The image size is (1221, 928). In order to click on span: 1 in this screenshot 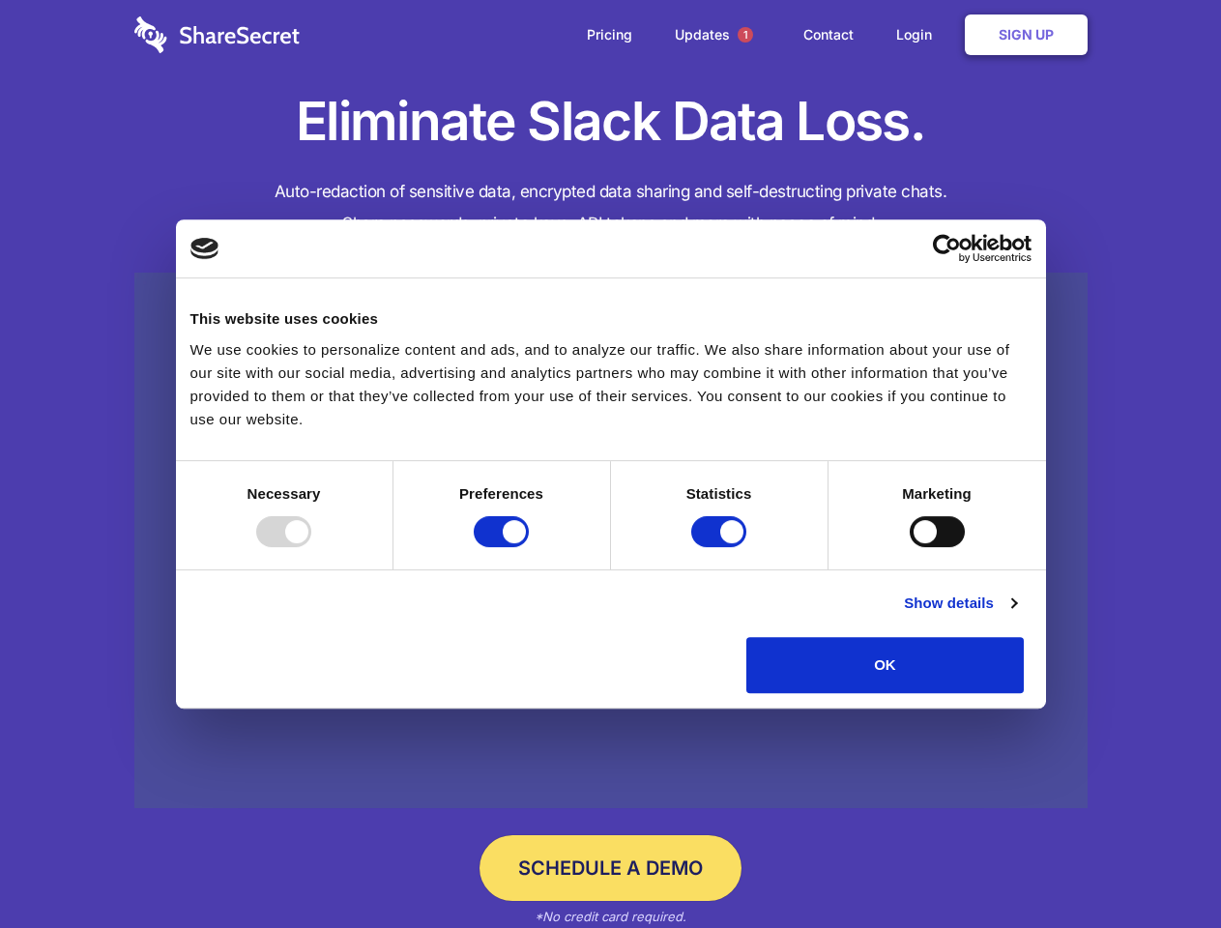, I will do `click(746, 35)`.